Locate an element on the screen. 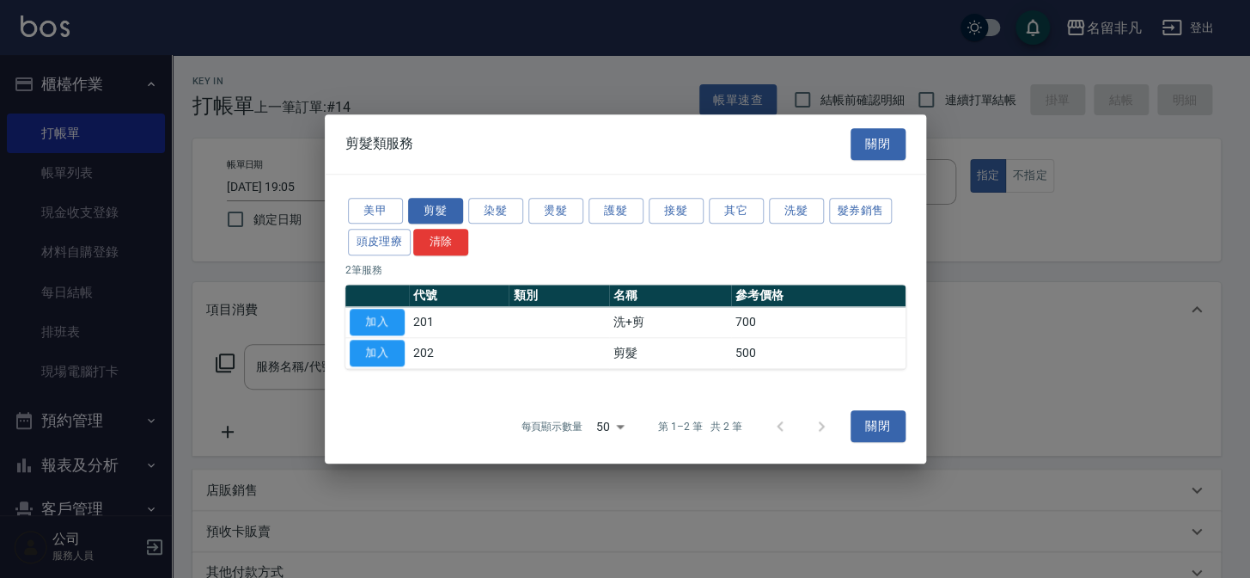 The height and width of the screenshot is (578, 1250). td: 700 is located at coordinates (818, 322).